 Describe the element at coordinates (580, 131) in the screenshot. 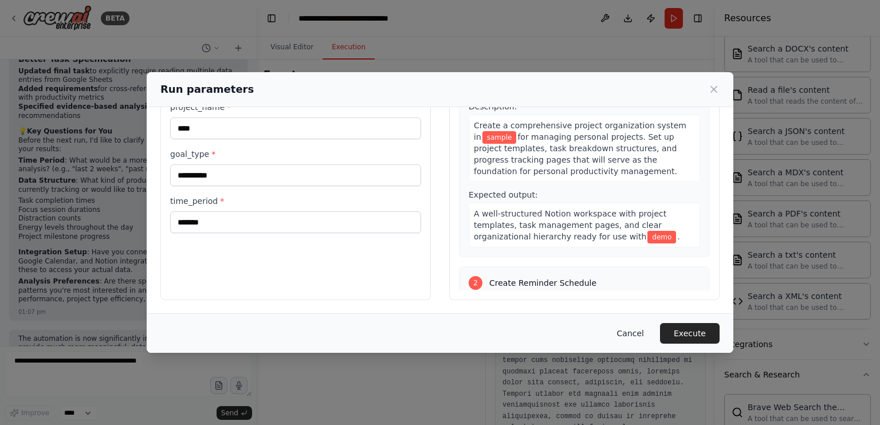

I see `span: Create a comprehensive project organization system in` at that location.